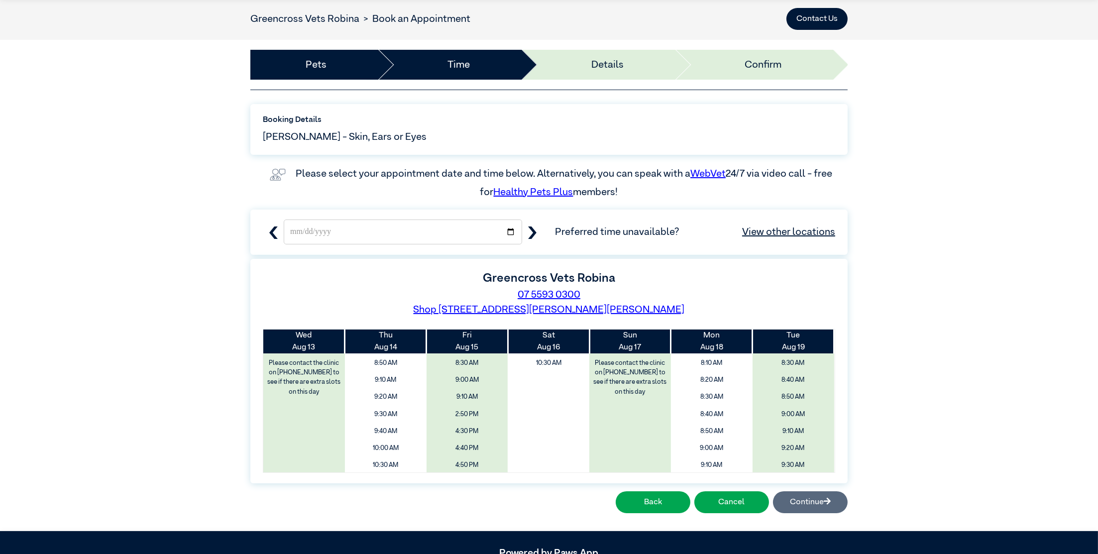 The image size is (1098, 554). What do you see at coordinates (468, 342) in the screenshot?
I see `th: Aug 15` at bounding box center [468, 342].